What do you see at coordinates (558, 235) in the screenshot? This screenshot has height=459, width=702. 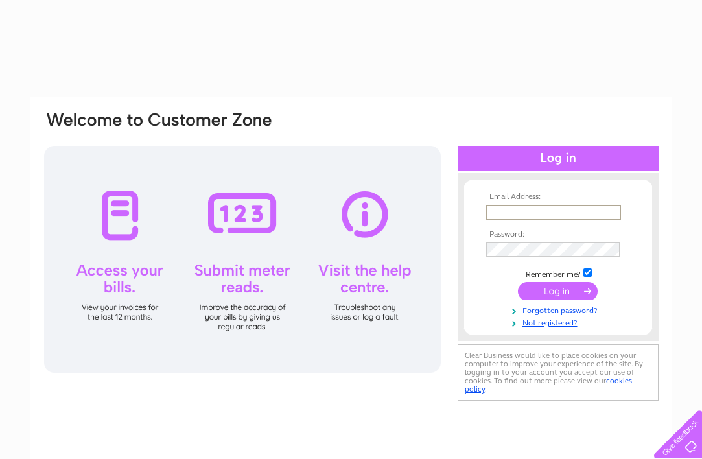 I see `th: Password:` at bounding box center [558, 235].